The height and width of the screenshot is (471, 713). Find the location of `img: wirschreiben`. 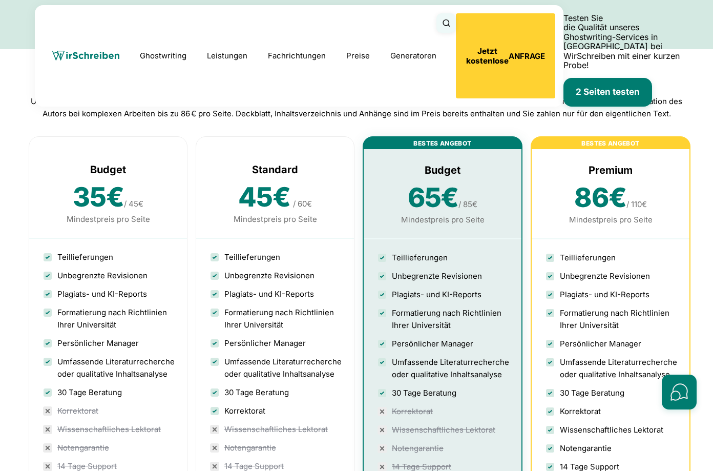

img: wirschreiben is located at coordinates (86, 56).